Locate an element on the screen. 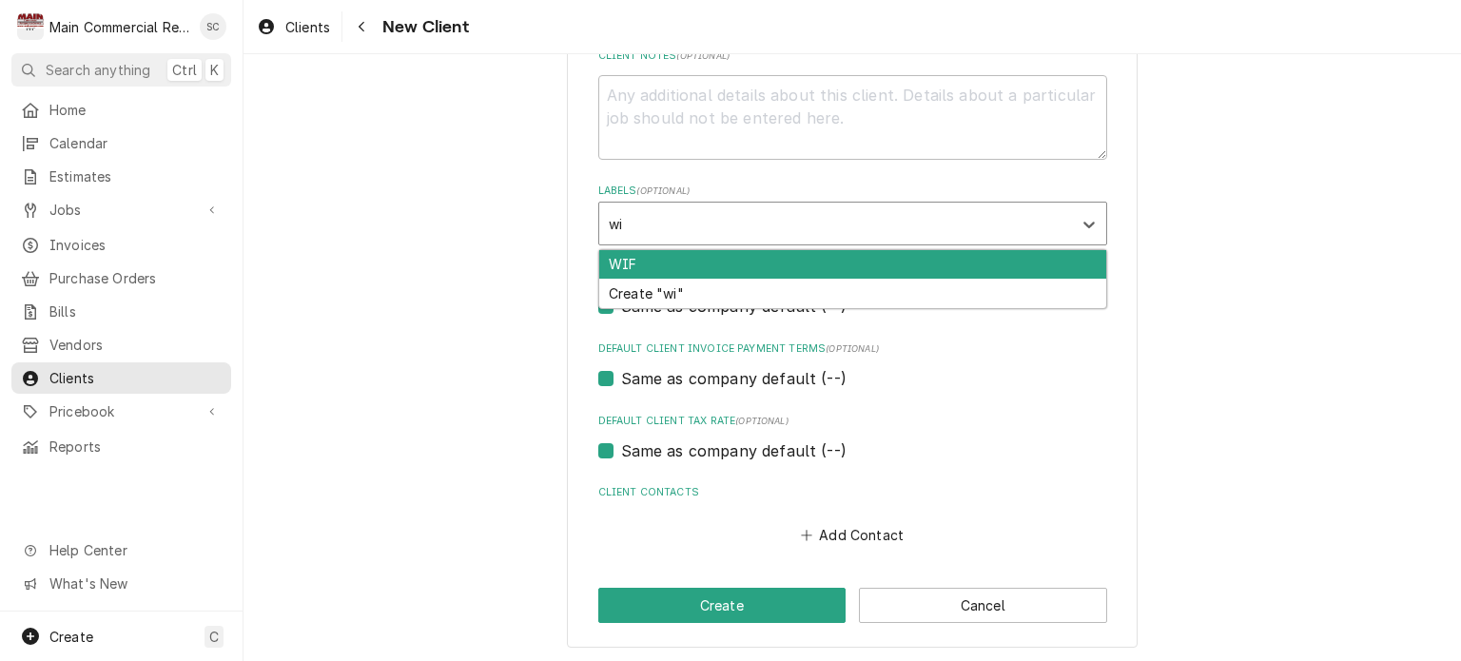 The height and width of the screenshot is (661, 1461). div: Button Group is located at coordinates (852, 605).